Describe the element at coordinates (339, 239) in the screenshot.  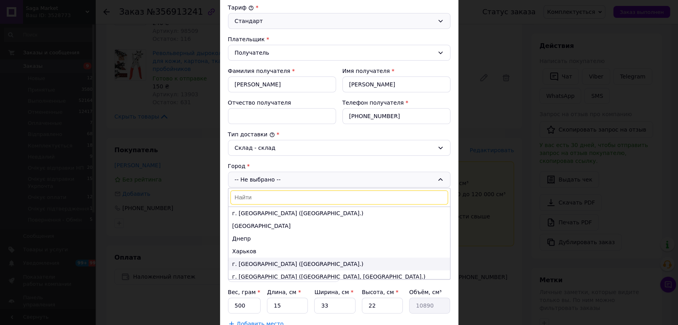
I see `li: Днепр` at that location.